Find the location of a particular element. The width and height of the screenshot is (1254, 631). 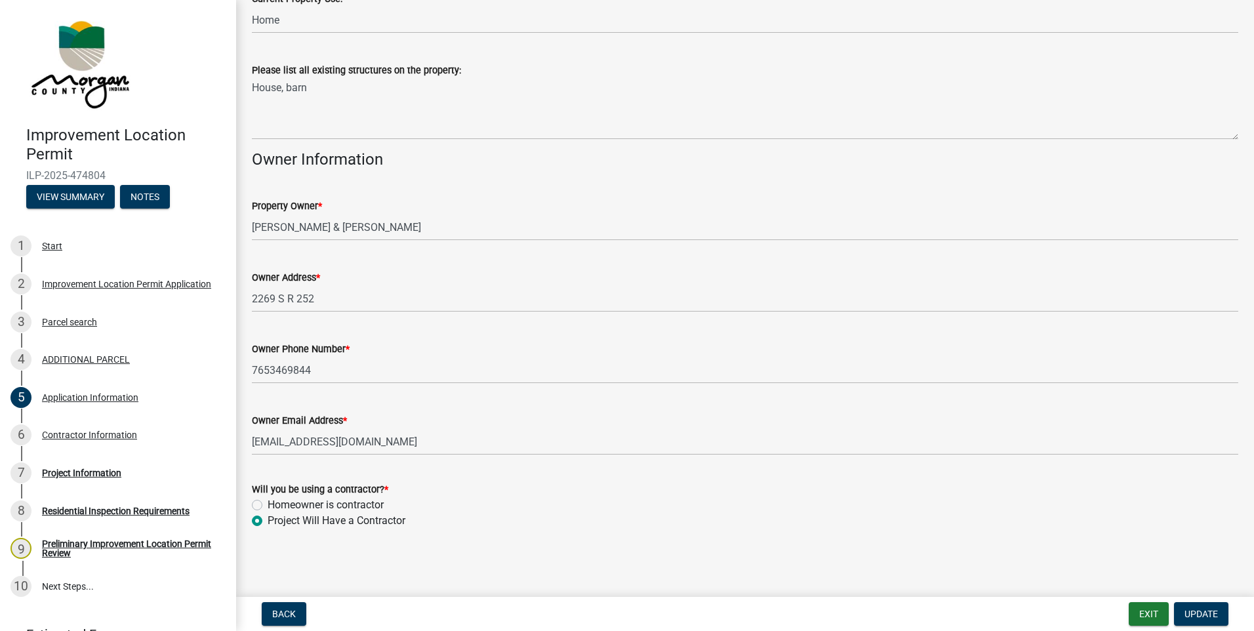

div: ADDITIONAL PARCEL is located at coordinates (86, 359).